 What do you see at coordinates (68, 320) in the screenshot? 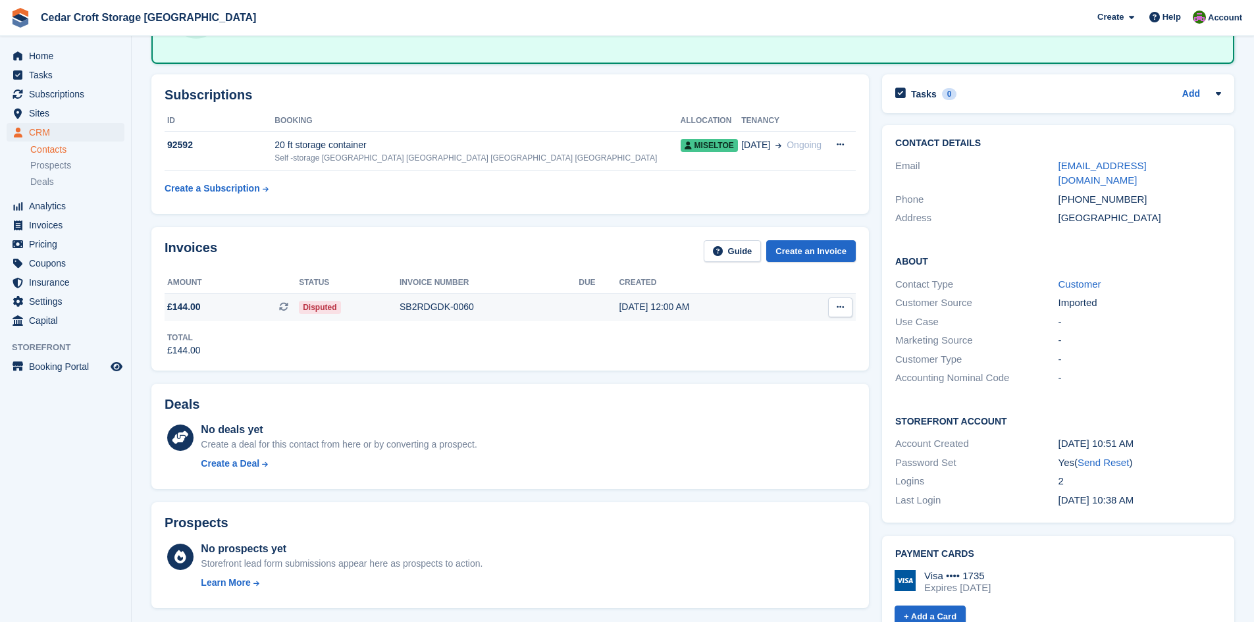
I see `span: Capital` at bounding box center [68, 320].